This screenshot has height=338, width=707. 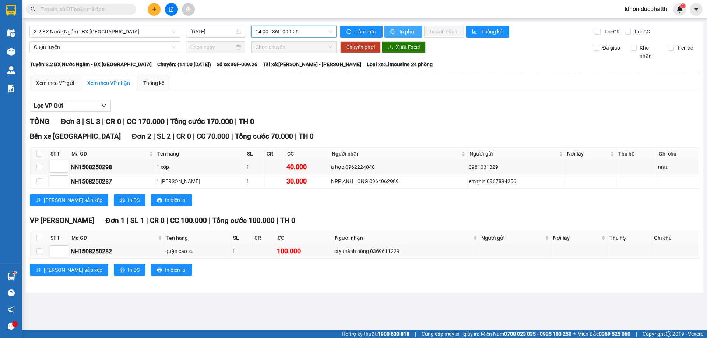 I want to click on span: Miền Bắc, so click(x=604, y=334).